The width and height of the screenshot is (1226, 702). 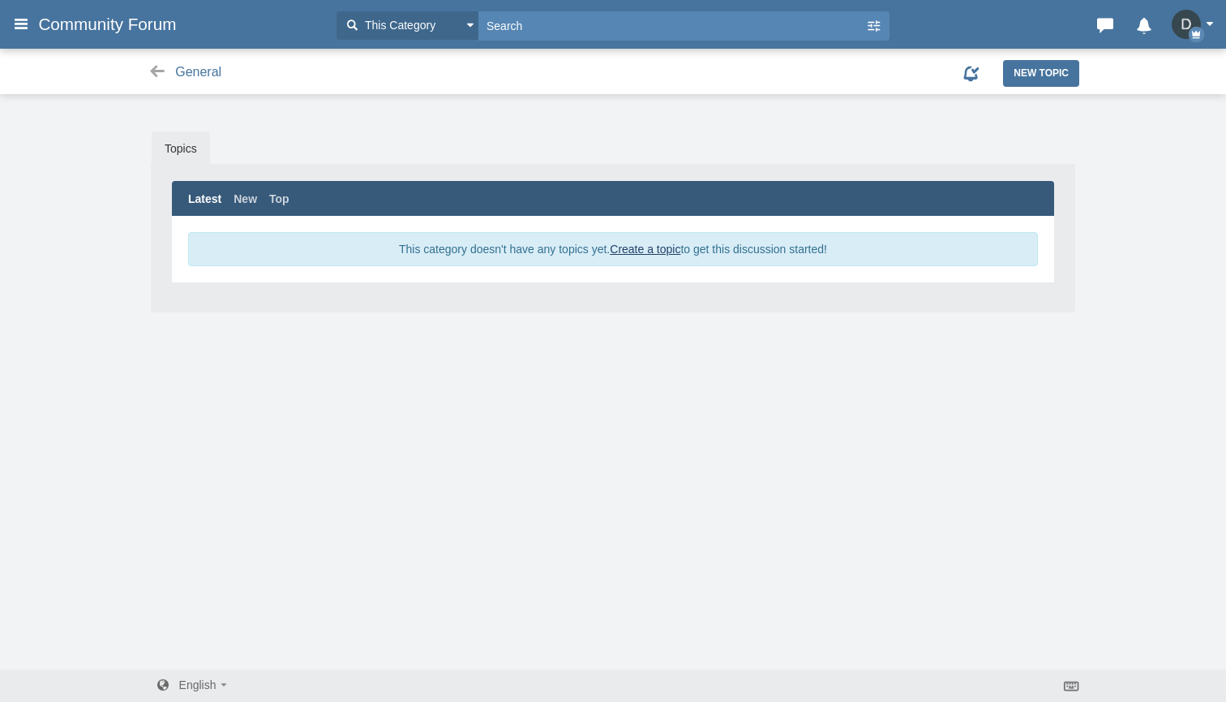 I want to click on button: This Category, so click(x=407, y=25).